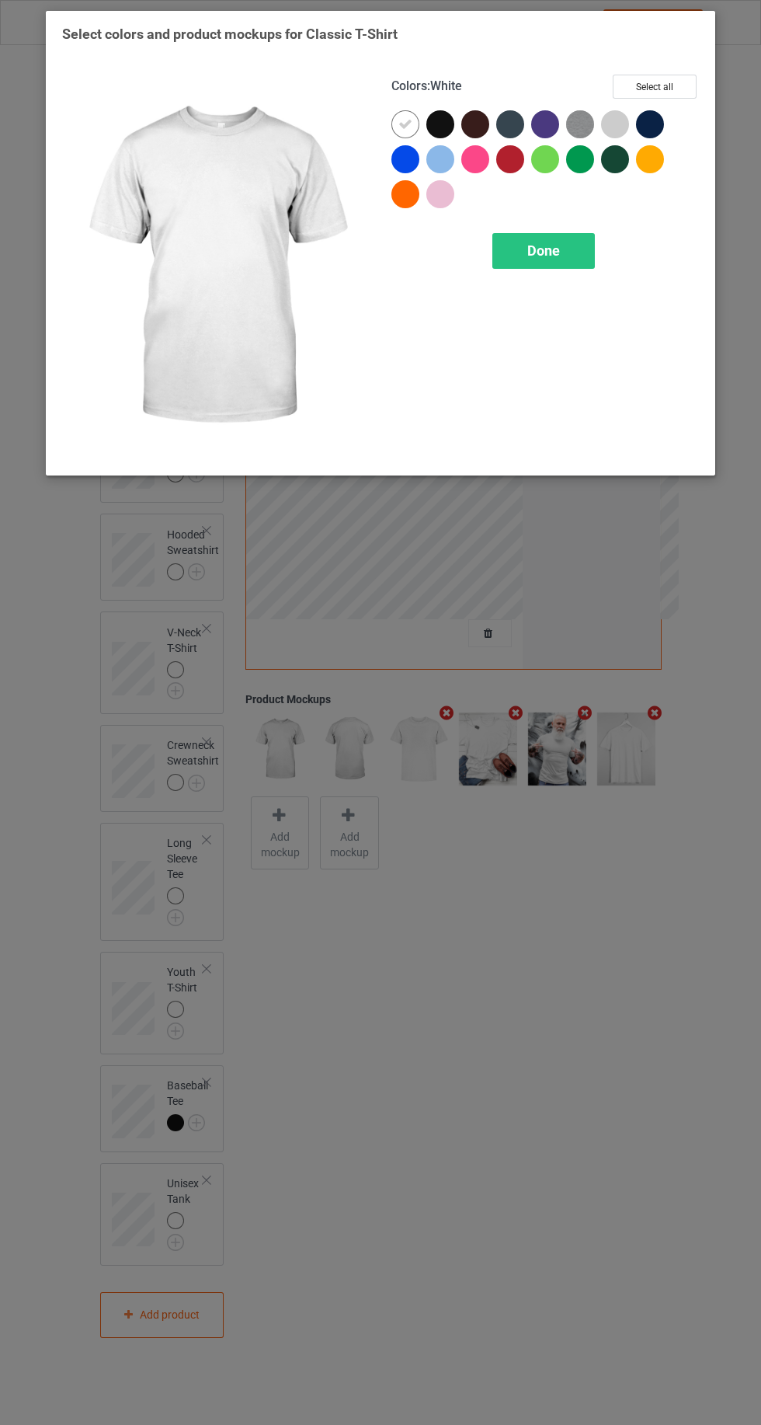 Image resolution: width=761 pixels, height=1425 pixels. I want to click on span: White, so click(446, 85).